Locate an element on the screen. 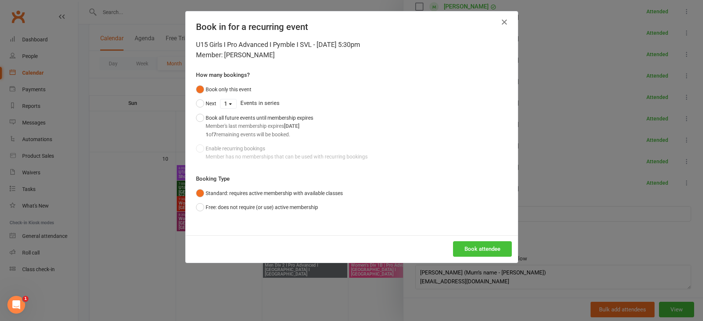 The image size is (703, 321). button: Close is located at coordinates (504, 22).